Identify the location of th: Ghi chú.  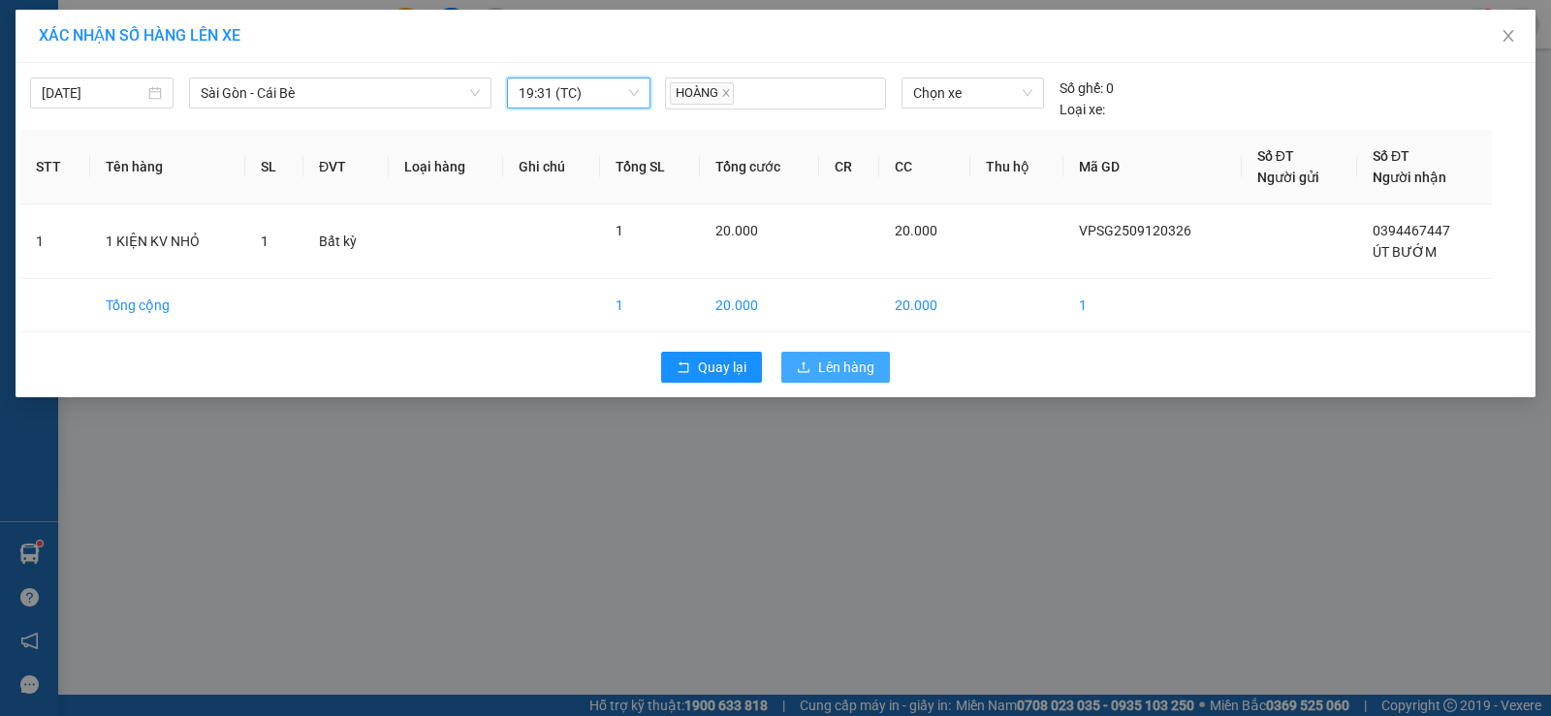
(551, 167).